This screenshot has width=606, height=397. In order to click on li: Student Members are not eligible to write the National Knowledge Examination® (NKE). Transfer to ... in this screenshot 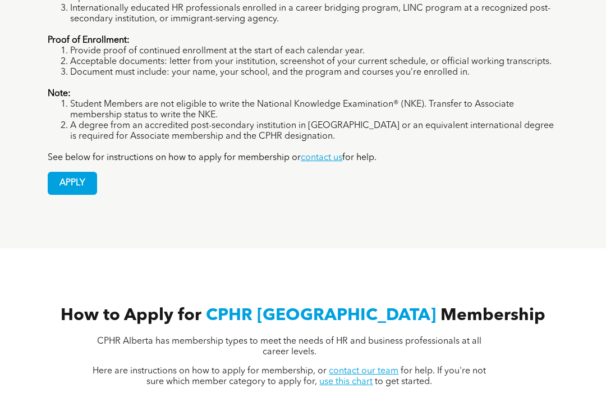, I will do `click(314, 110)`.